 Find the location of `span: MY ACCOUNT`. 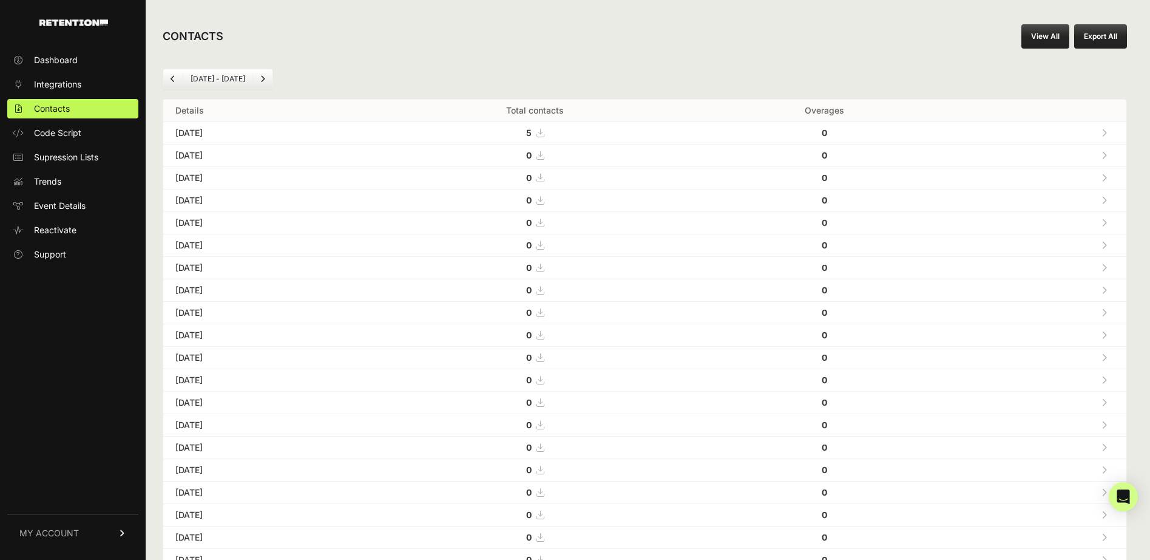

span: MY ACCOUNT is located at coordinates (49, 533).